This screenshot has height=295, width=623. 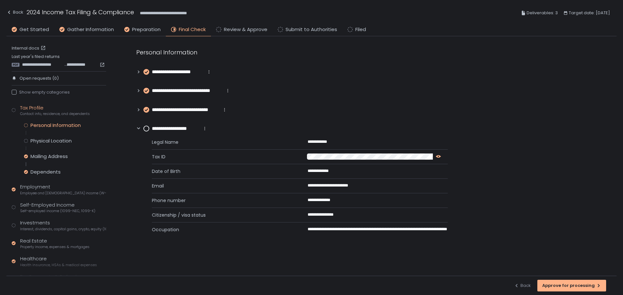 What do you see at coordinates (34, 30) in the screenshot?
I see `span: Get Started` at bounding box center [34, 30].